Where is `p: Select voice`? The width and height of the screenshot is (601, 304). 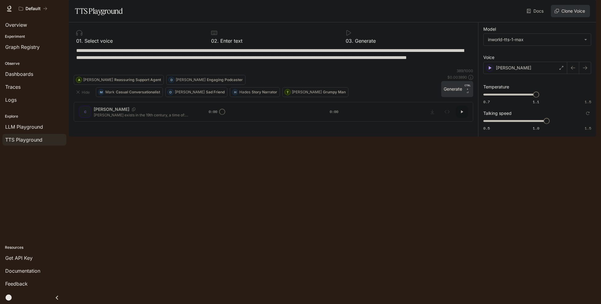
p: Select voice is located at coordinates (98, 41).